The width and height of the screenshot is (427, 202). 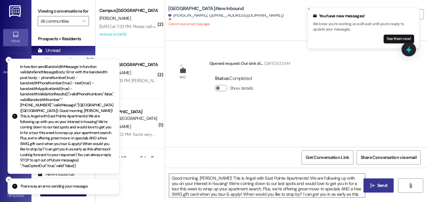 I want to click on span: Send, so click(x=382, y=185).